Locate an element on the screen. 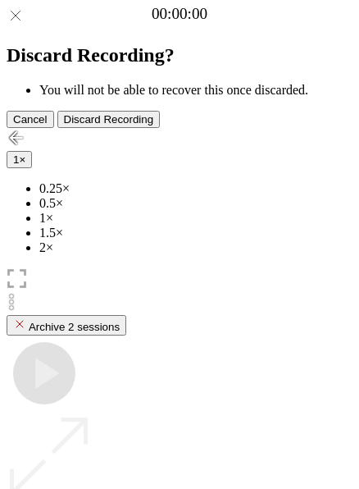 Image resolution: width=359 pixels, height=489 pixels. a: 00:00:00 is located at coordinates (180, 14).